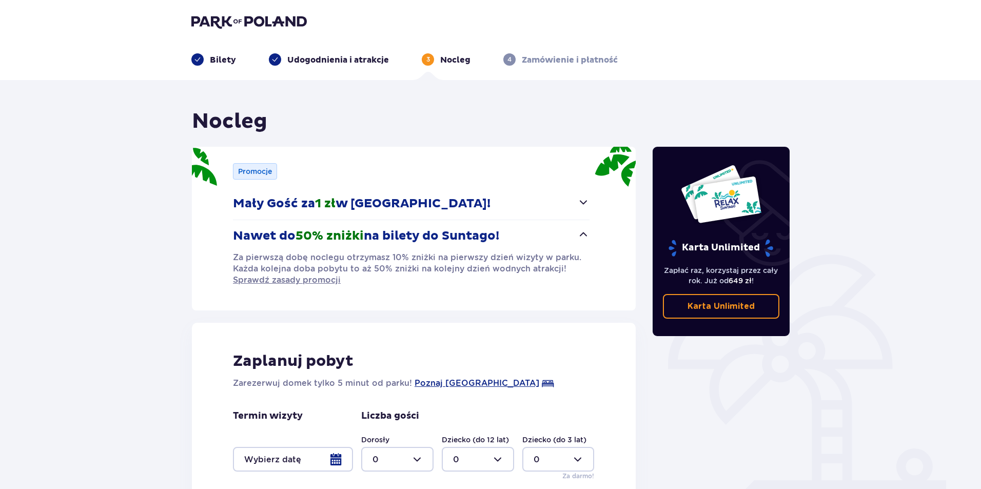 The width and height of the screenshot is (981, 489). I want to click on p: Za darmo!, so click(578, 476).